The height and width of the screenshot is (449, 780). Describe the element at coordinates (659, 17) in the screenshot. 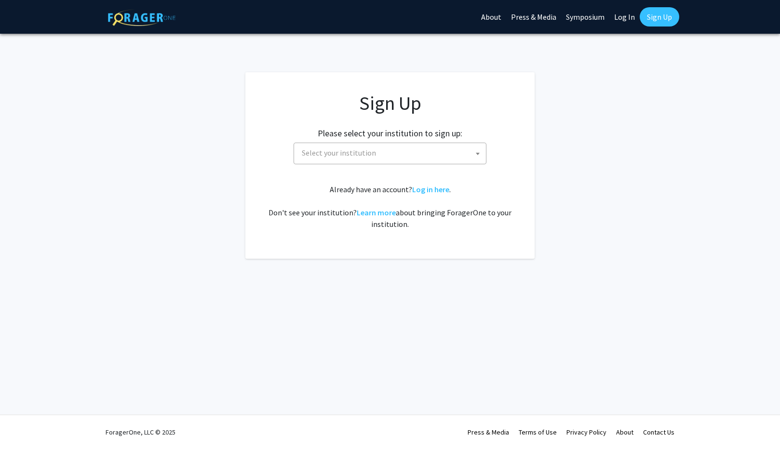

I see `a: Sign Up` at that location.